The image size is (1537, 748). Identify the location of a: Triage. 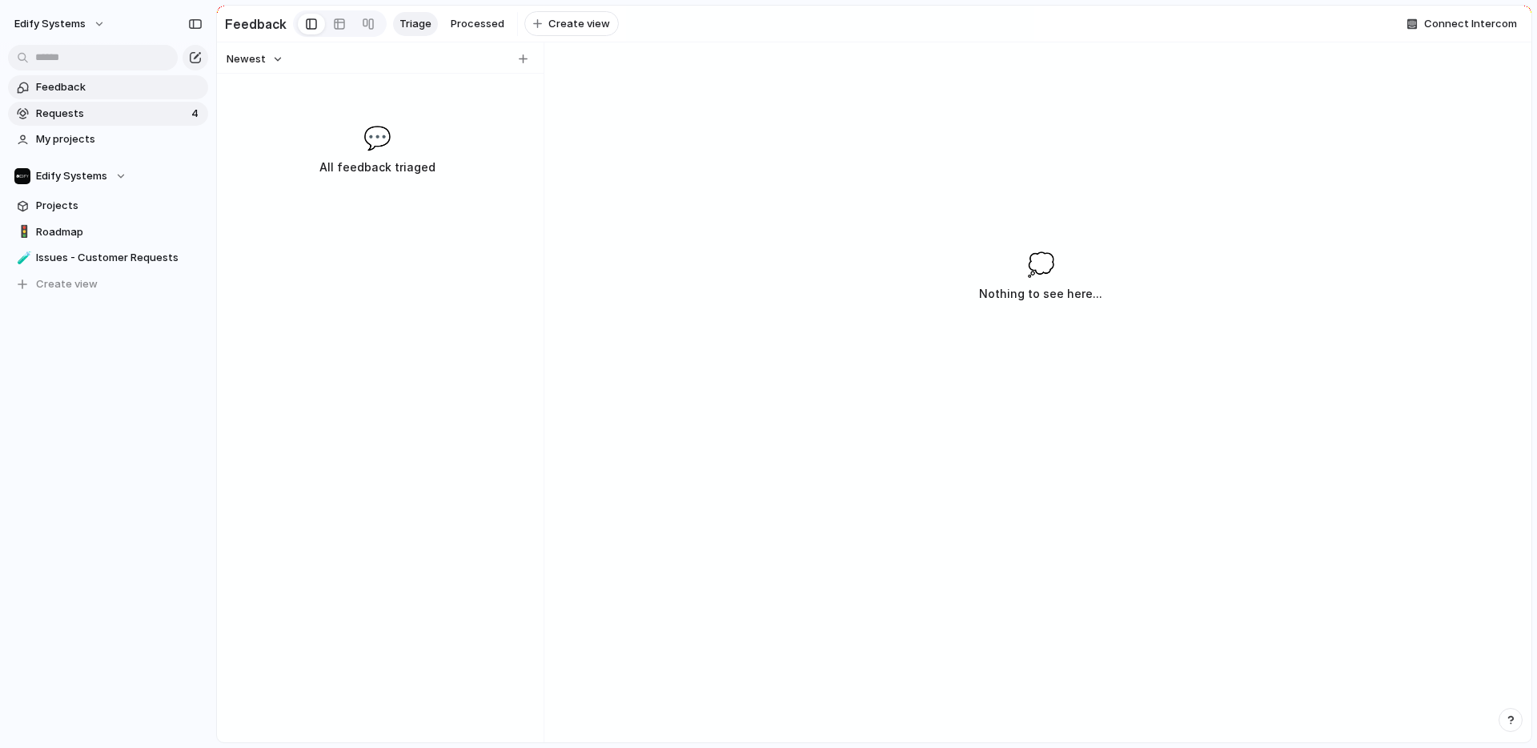
(416, 24).